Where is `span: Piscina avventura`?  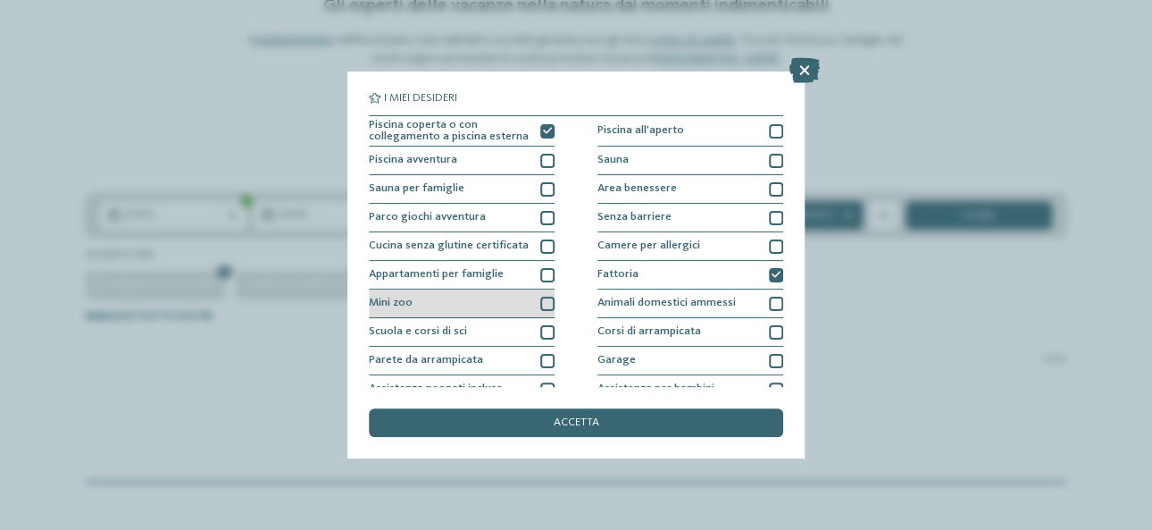 span: Piscina avventura is located at coordinates (413, 160).